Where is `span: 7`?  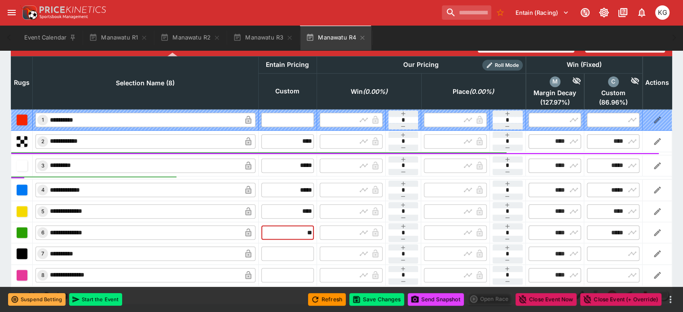
span: 7 is located at coordinates (43, 254).